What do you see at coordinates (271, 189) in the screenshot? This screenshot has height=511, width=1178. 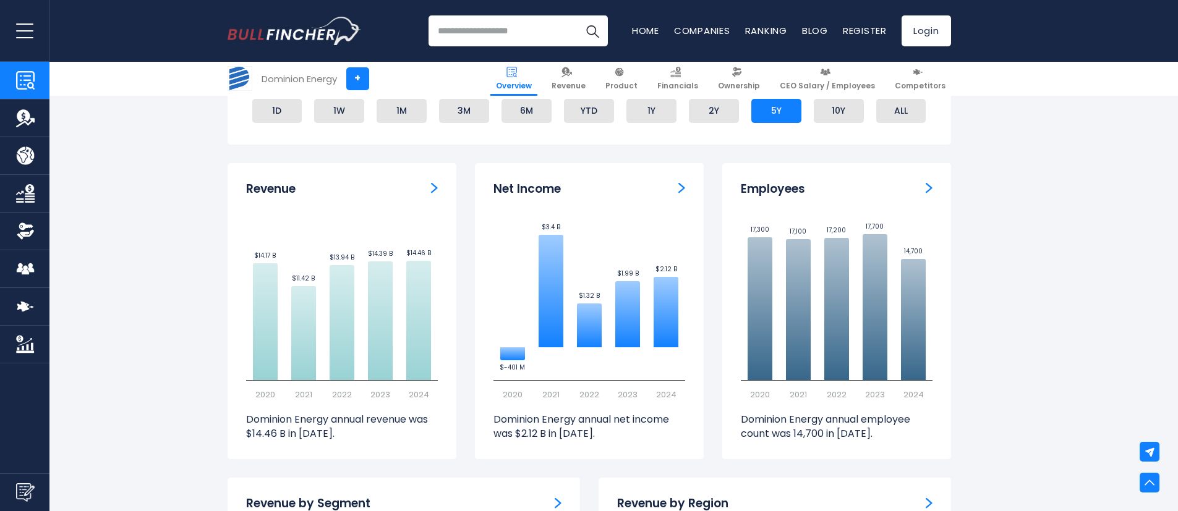 I see `h3: Revenue` at bounding box center [271, 189].